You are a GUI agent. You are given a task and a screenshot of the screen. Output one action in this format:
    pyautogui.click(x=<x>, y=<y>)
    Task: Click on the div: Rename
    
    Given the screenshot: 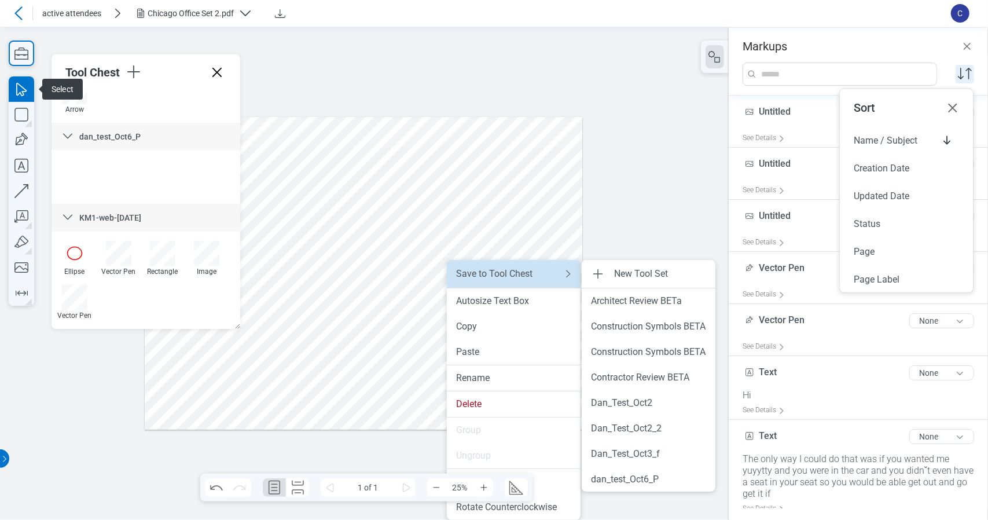 What is the action you would take?
    pyautogui.click(x=514, y=378)
    